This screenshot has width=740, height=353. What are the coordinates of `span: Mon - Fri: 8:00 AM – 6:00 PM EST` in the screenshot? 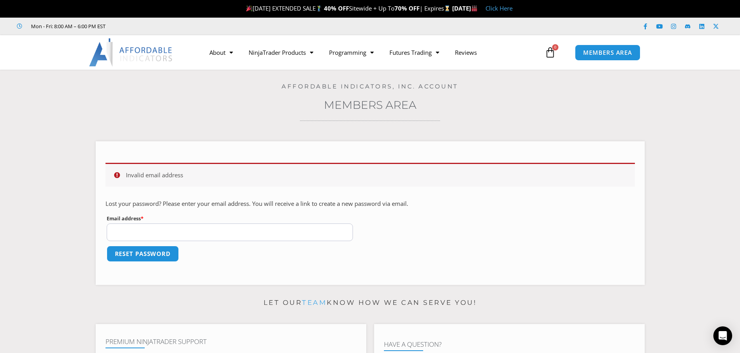 It's located at (67, 26).